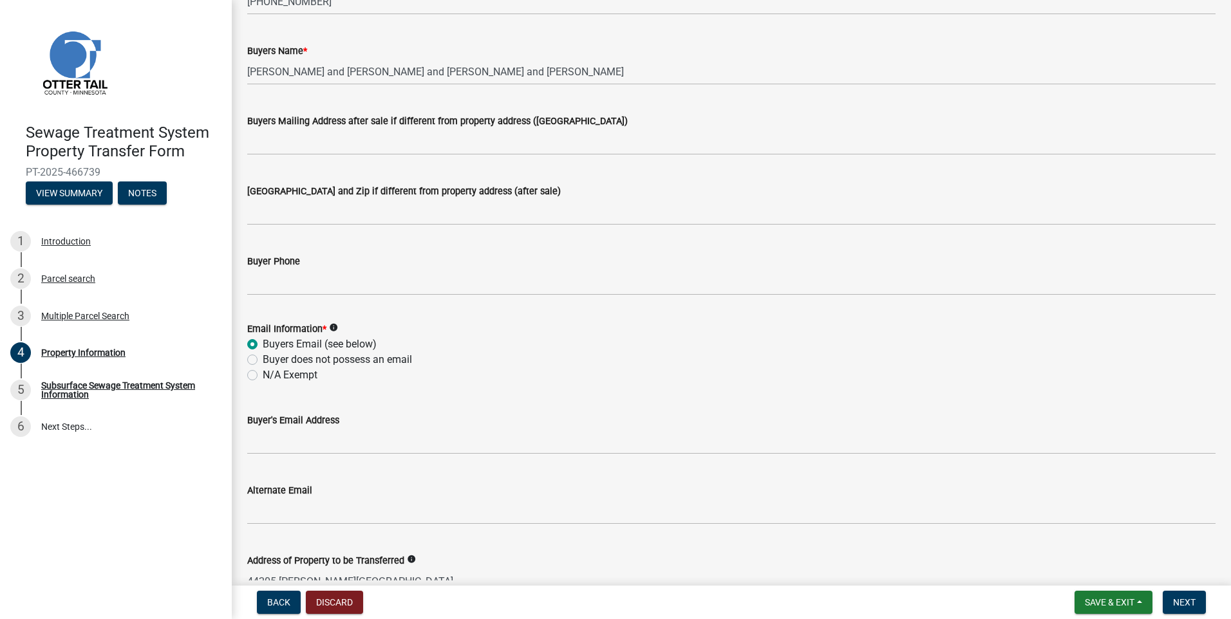  What do you see at coordinates (21, 353) in the screenshot?
I see `div: 4` at bounding box center [21, 353].